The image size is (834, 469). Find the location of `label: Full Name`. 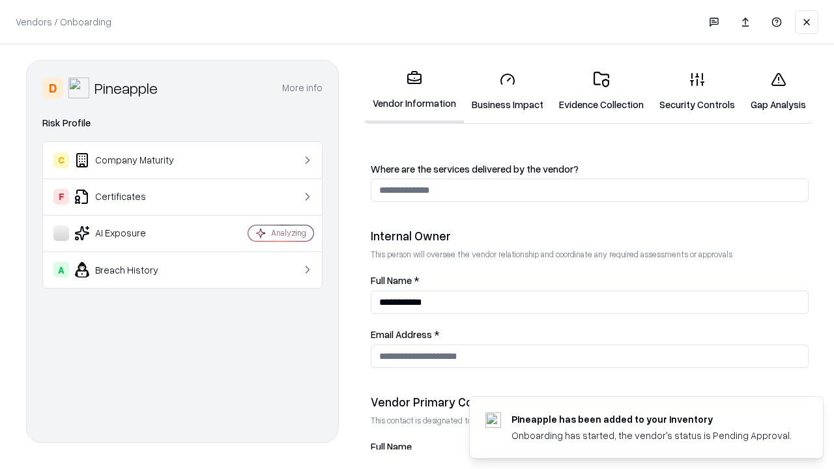

label: Full Name is located at coordinates (589, 446).